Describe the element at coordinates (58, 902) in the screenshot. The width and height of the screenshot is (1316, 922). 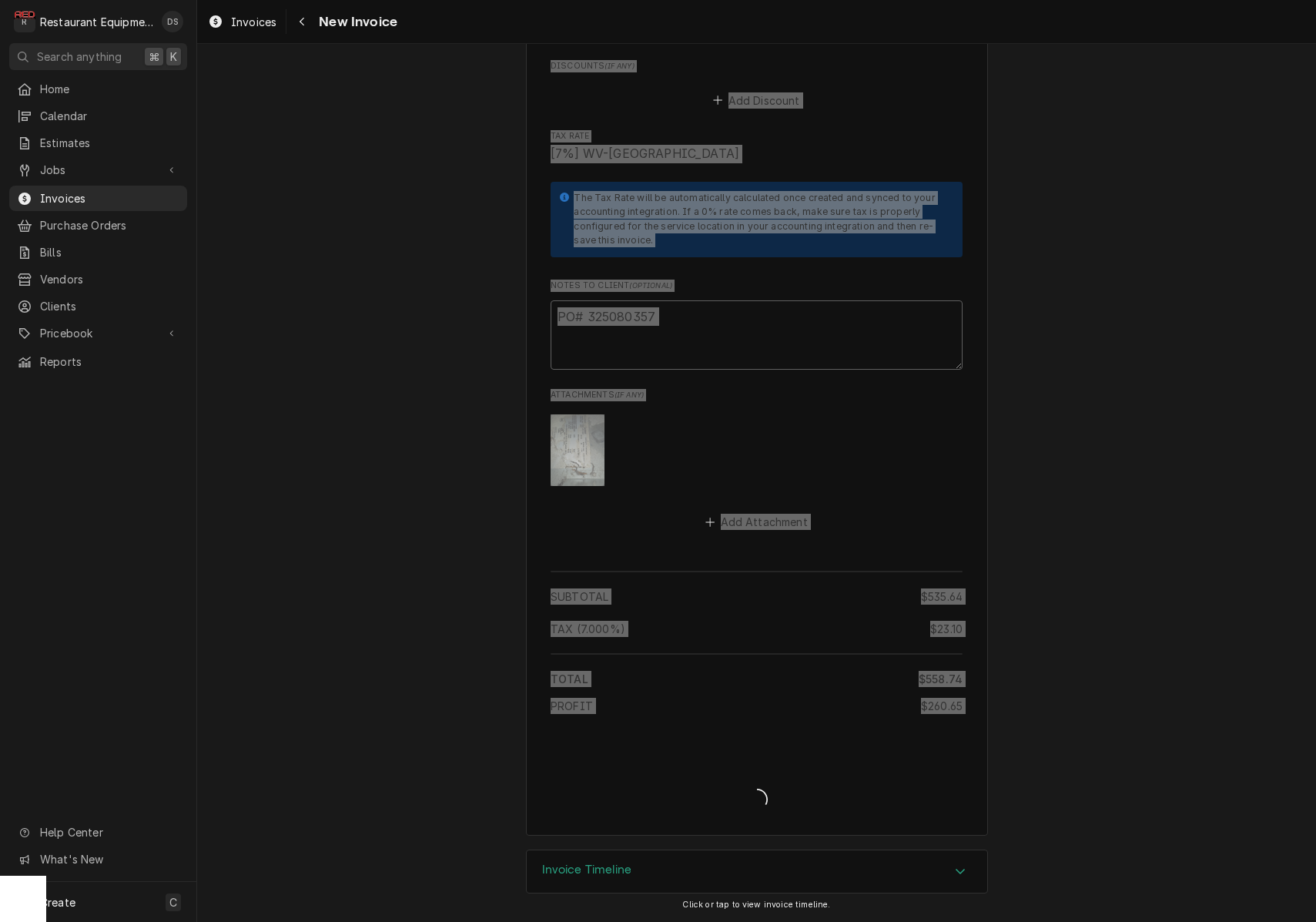
I see `span: Create` at that location.